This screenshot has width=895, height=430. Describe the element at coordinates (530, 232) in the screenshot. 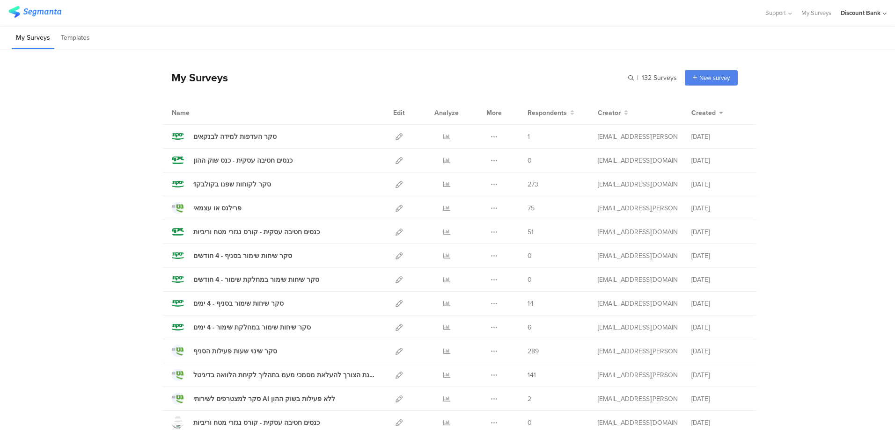

I see `span: 51` at that location.